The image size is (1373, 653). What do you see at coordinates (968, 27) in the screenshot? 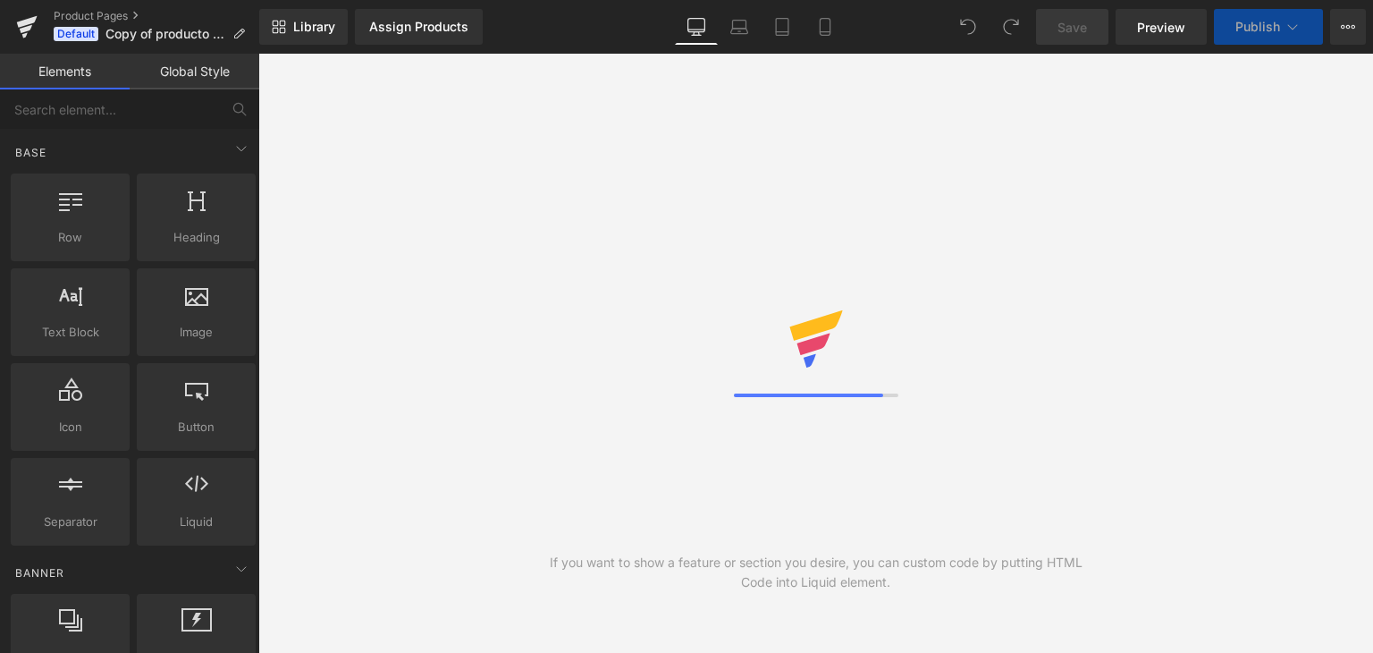
I see `button: Undo` at bounding box center [968, 27].